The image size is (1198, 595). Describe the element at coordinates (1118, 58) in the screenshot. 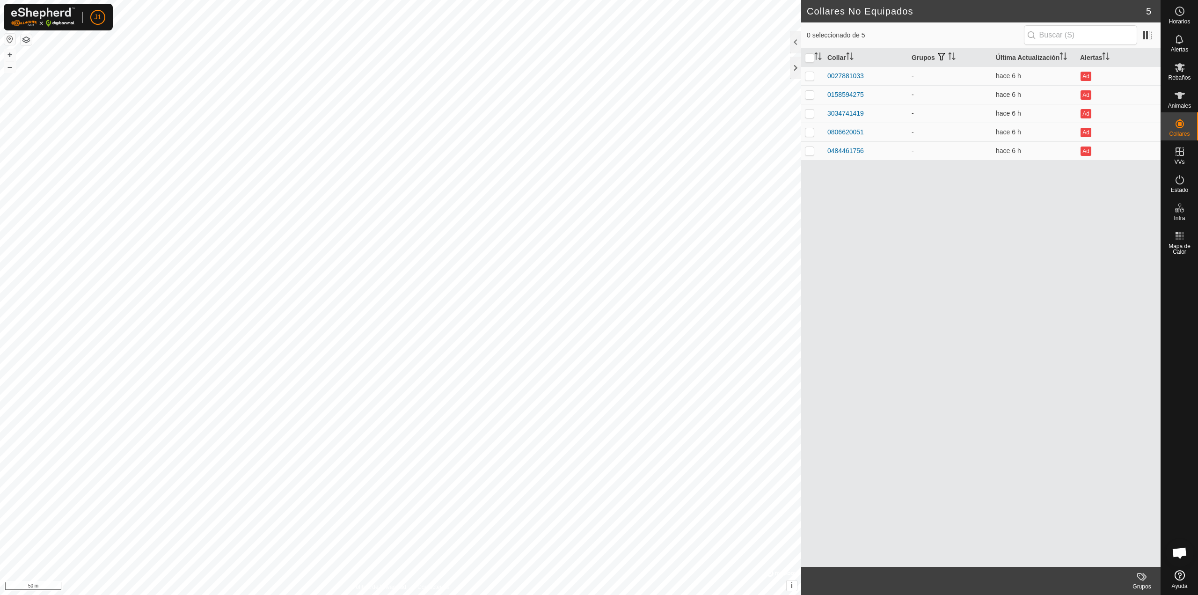

I see `th: Alertas` at that location.